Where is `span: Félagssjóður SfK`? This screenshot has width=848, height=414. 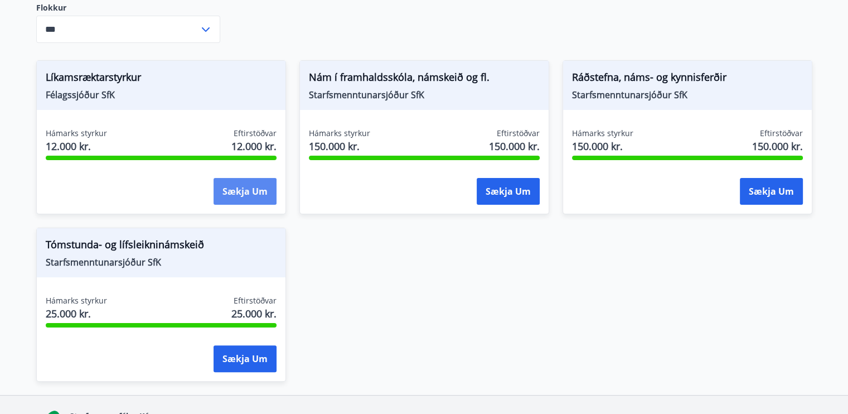
span: Félagssjóður SfK is located at coordinates (161, 95).